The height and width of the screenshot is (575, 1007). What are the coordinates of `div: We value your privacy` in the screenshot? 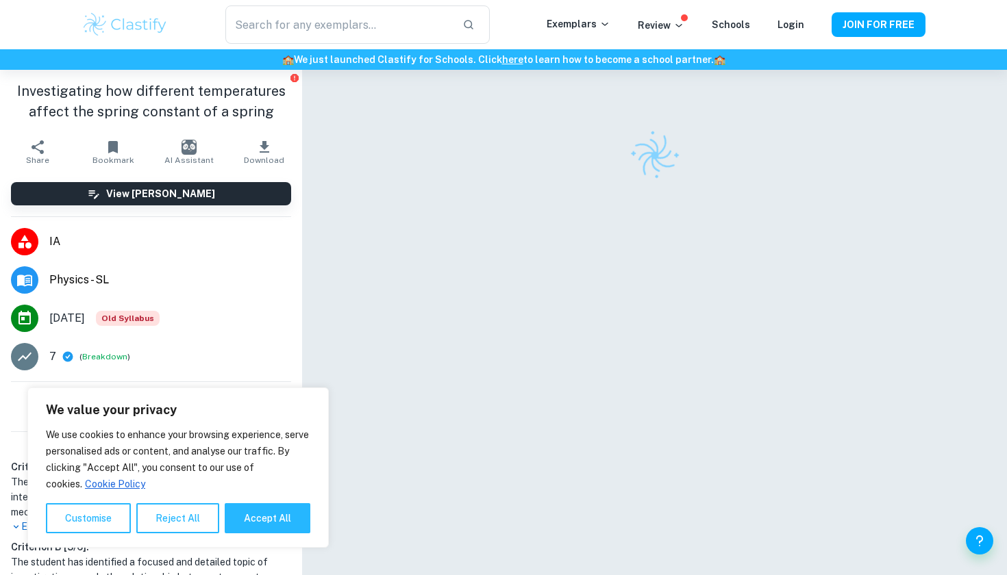 It's located at (178, 468).